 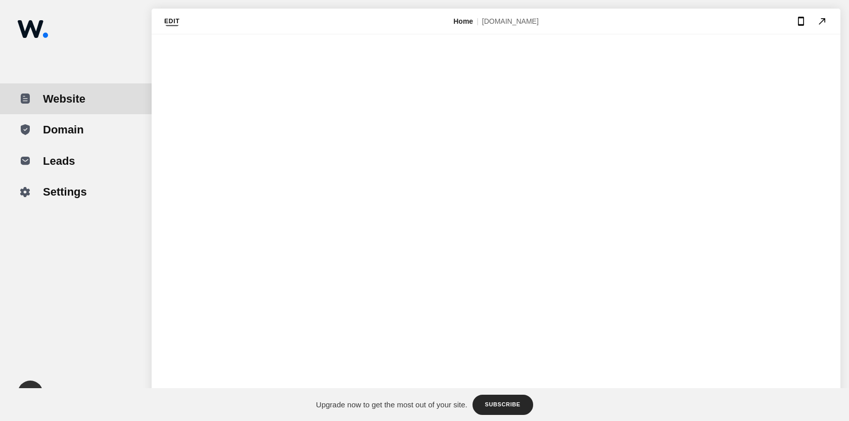 I want to click on div: Website, so click(x=64, y=99).